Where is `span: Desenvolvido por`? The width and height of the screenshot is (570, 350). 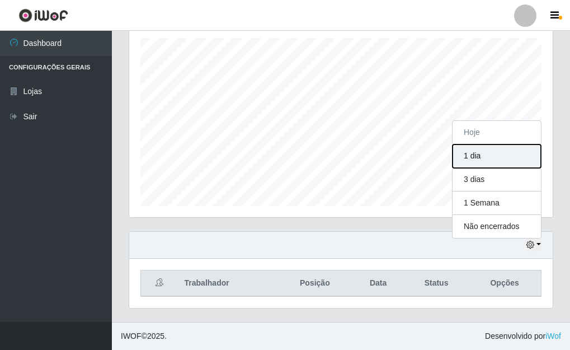 span: Desenvolvido por is located at coordinates (523, 336).